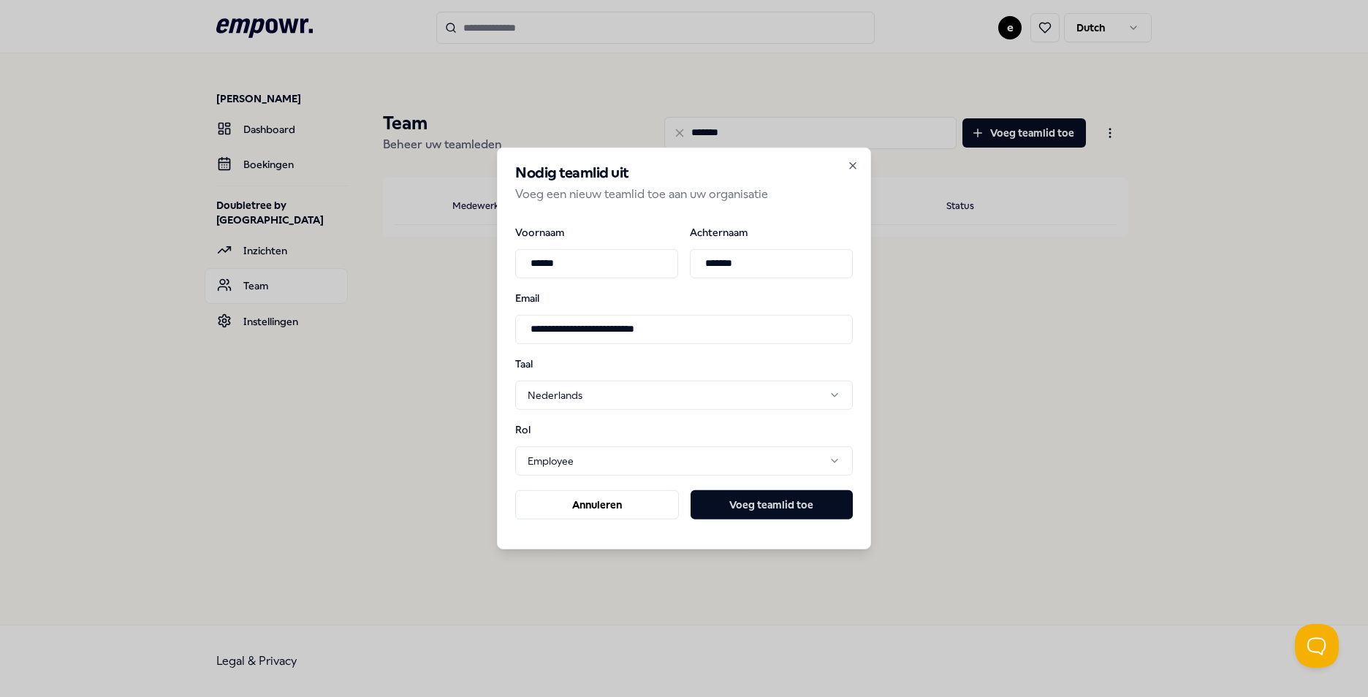 The height and width of the screenshot is (697, 1368). Describe the element at coordinates (553, 430) in the screenshot. I see `label: Rol` at that location.